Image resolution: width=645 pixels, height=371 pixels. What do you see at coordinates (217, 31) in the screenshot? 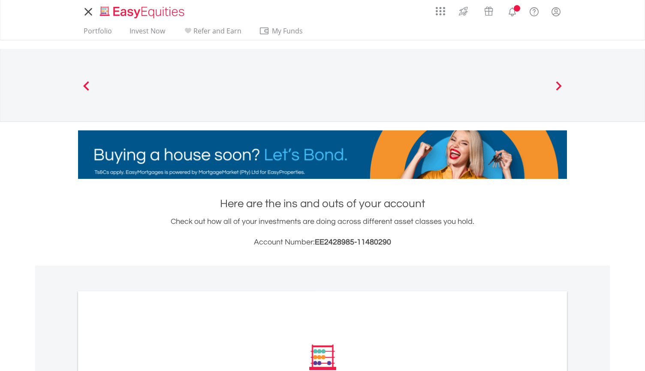
I see `span: Refer and Earn` at bounding box center [217, 31].